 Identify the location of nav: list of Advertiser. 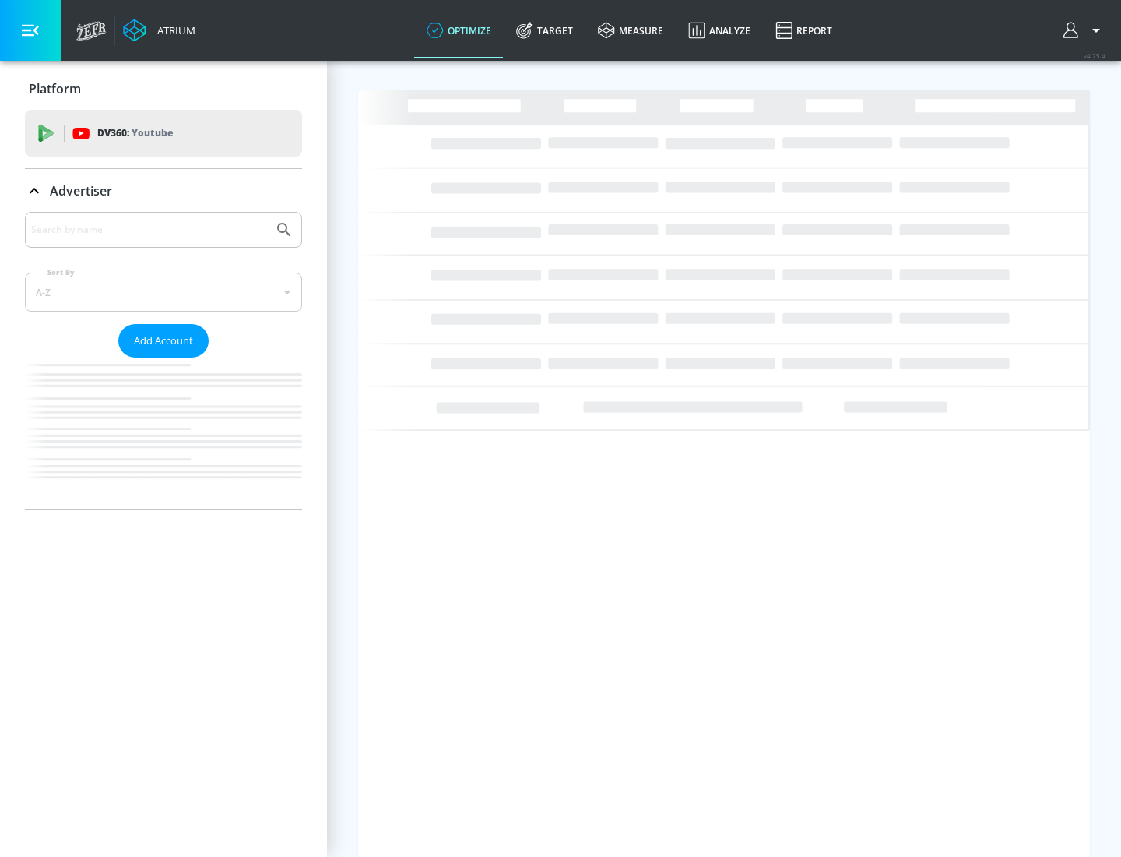
(164, 433).